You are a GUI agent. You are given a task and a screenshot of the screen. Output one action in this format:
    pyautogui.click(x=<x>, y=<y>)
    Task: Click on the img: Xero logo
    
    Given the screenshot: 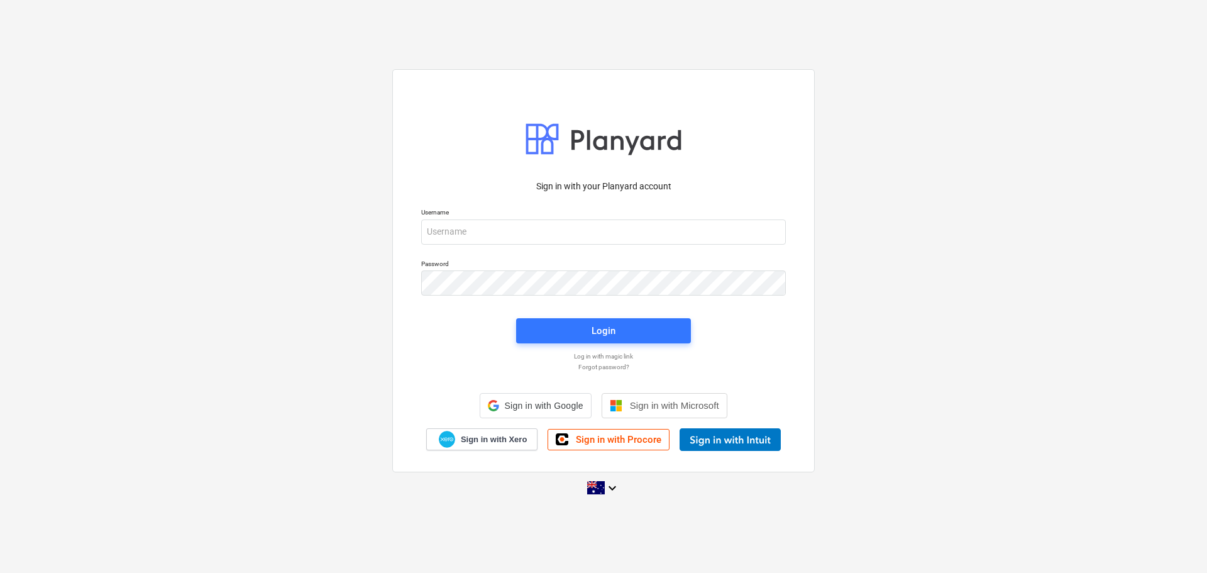 What is the action you would take?
    pyautogui.click(x=447, y=439)
    